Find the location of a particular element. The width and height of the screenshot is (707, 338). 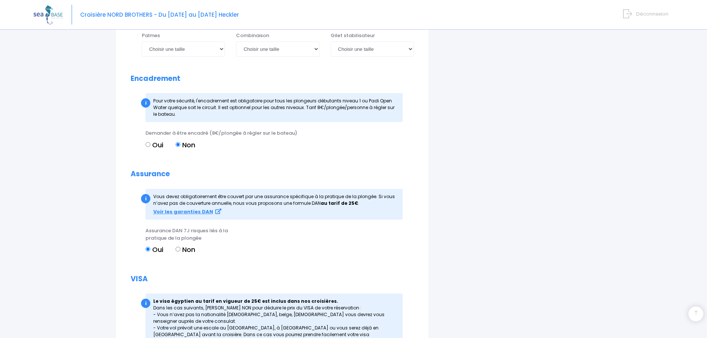

label: Palmes is located at coordinates (151, 36).